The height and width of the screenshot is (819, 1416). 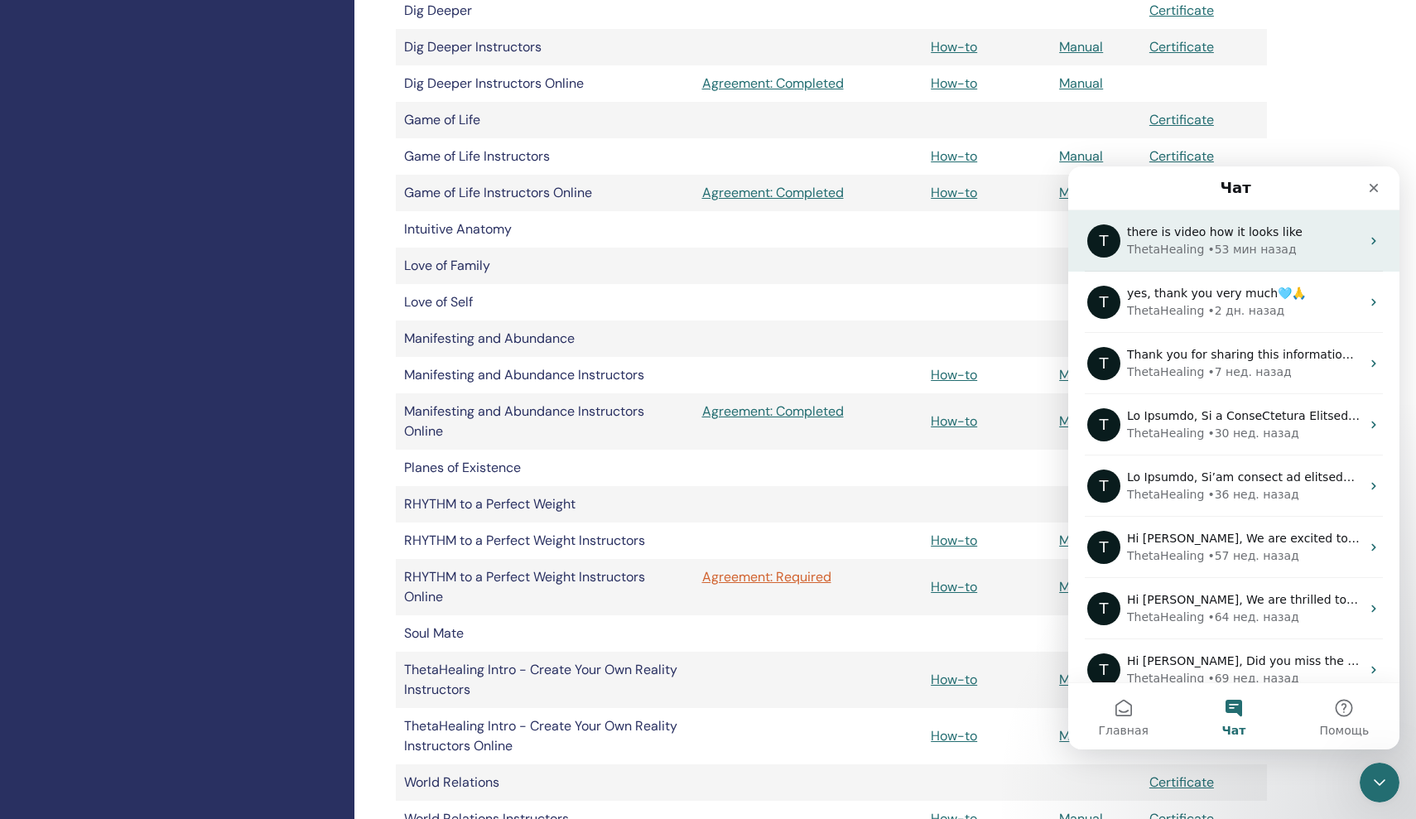 What do you see at coordinates (808, 577) in the screenshot?
I see `a: Agreement: Required` at bounding box center [808, 577].